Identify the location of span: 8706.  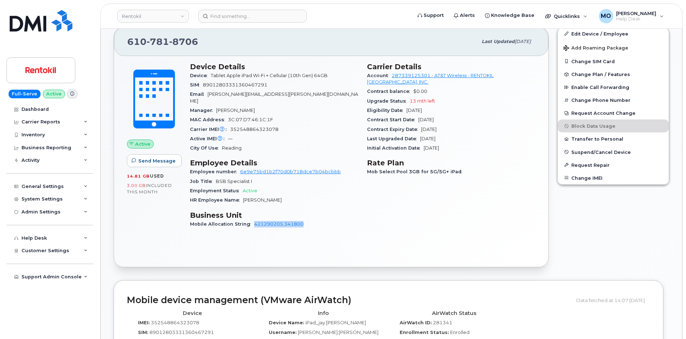
(183, 42).